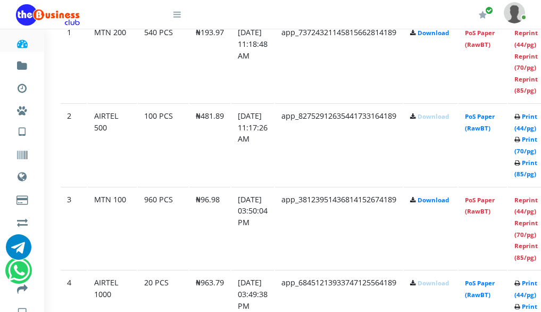  What do you see at coordinates (526, 205) in the screenshot?
I see `a: Reprint (44/pg)` at bounding box center [526, 205].